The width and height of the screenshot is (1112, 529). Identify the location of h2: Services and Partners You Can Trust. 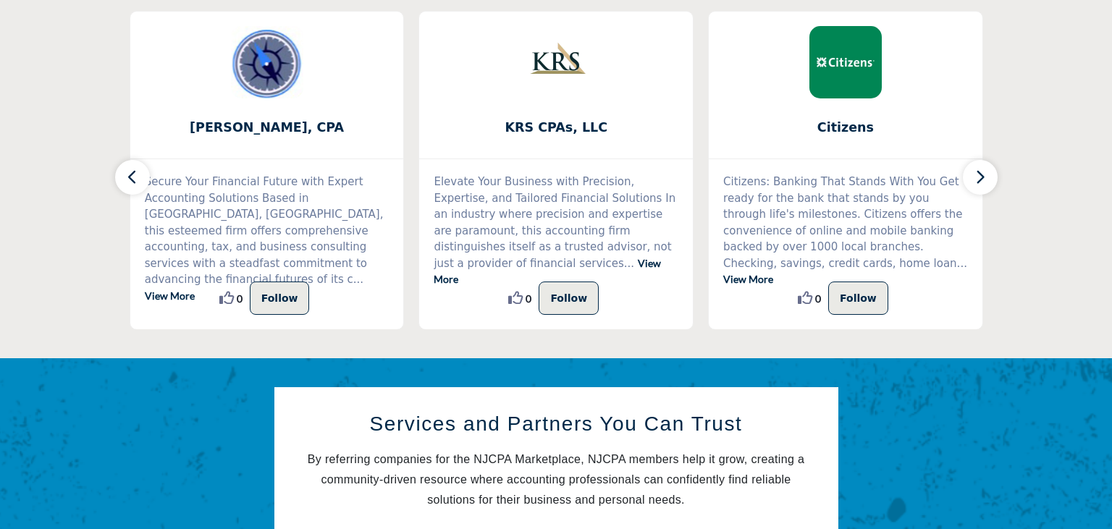
(556, 424).